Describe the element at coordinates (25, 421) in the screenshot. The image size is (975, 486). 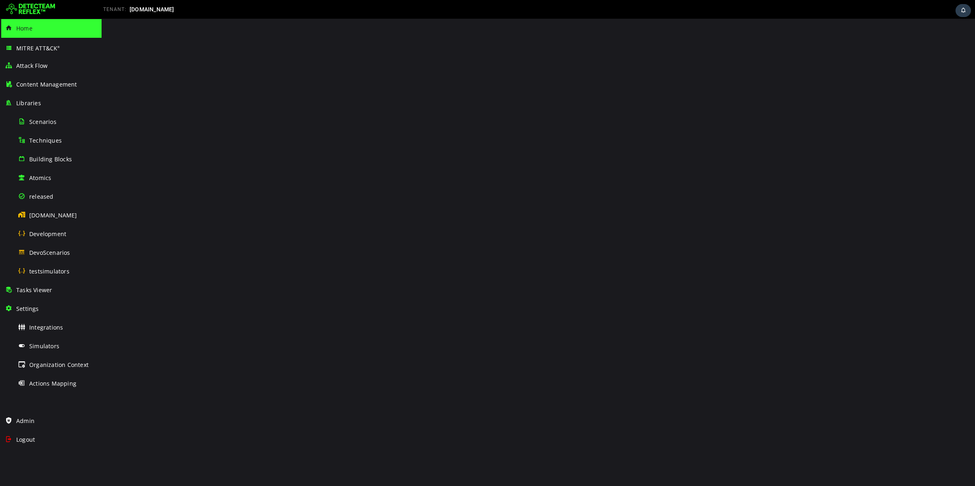
I see `span: Admin` at that location.